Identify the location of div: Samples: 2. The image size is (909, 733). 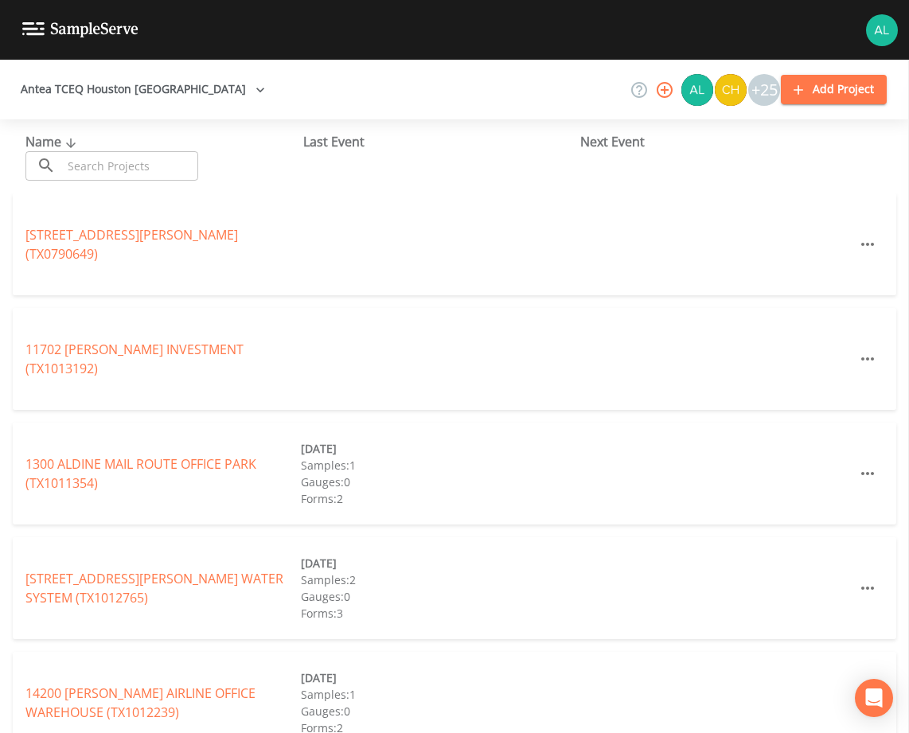
(438, 579).